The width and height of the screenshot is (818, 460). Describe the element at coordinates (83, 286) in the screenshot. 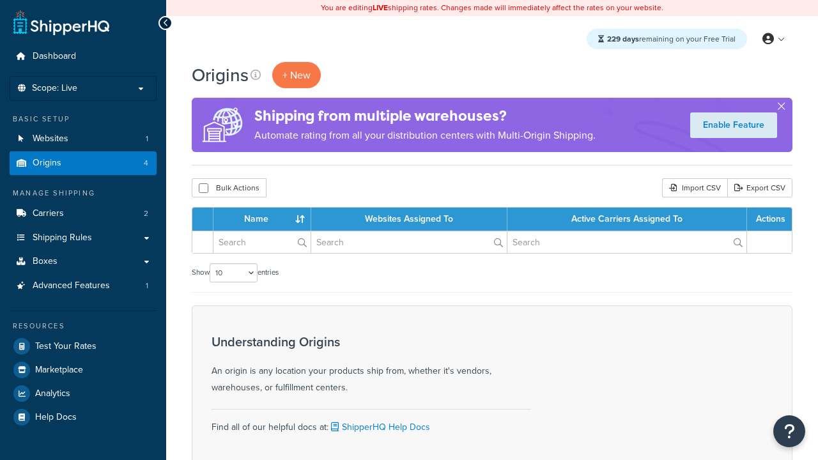

I see `li: Advanced Features` at that location.